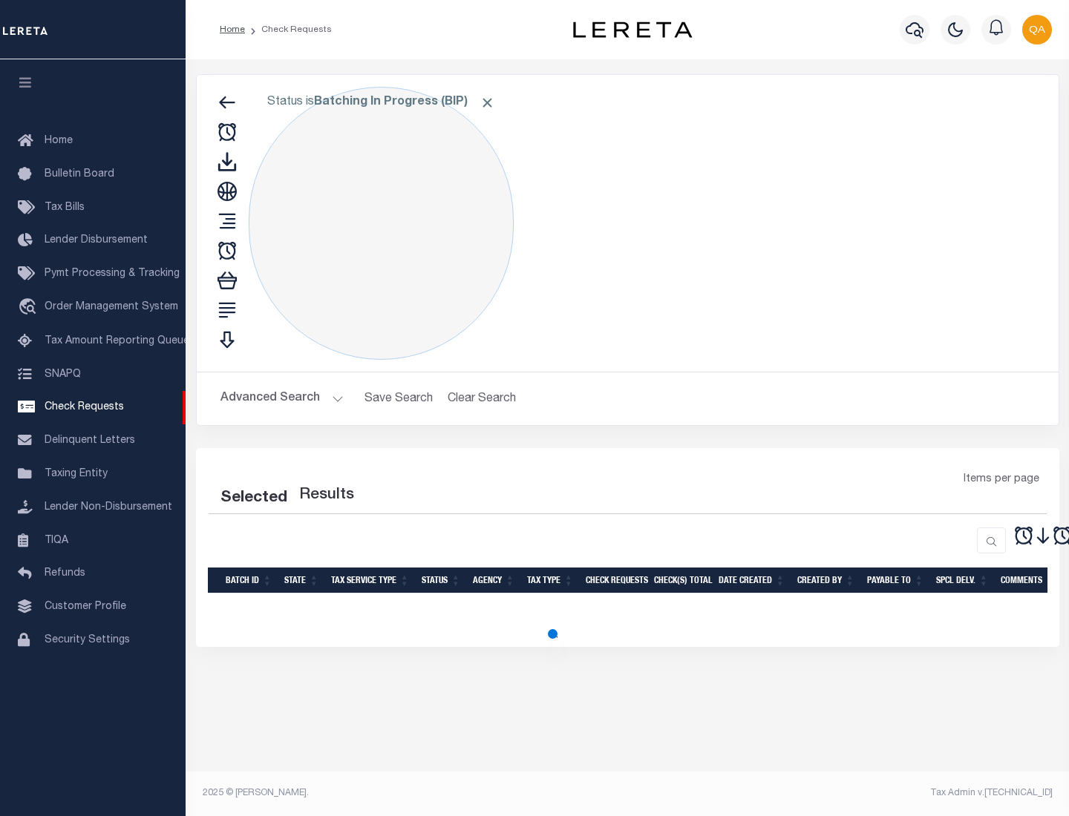  Describe the element at coordinates (494, 580) in the screenshot. I see `th: Agency` at that location.